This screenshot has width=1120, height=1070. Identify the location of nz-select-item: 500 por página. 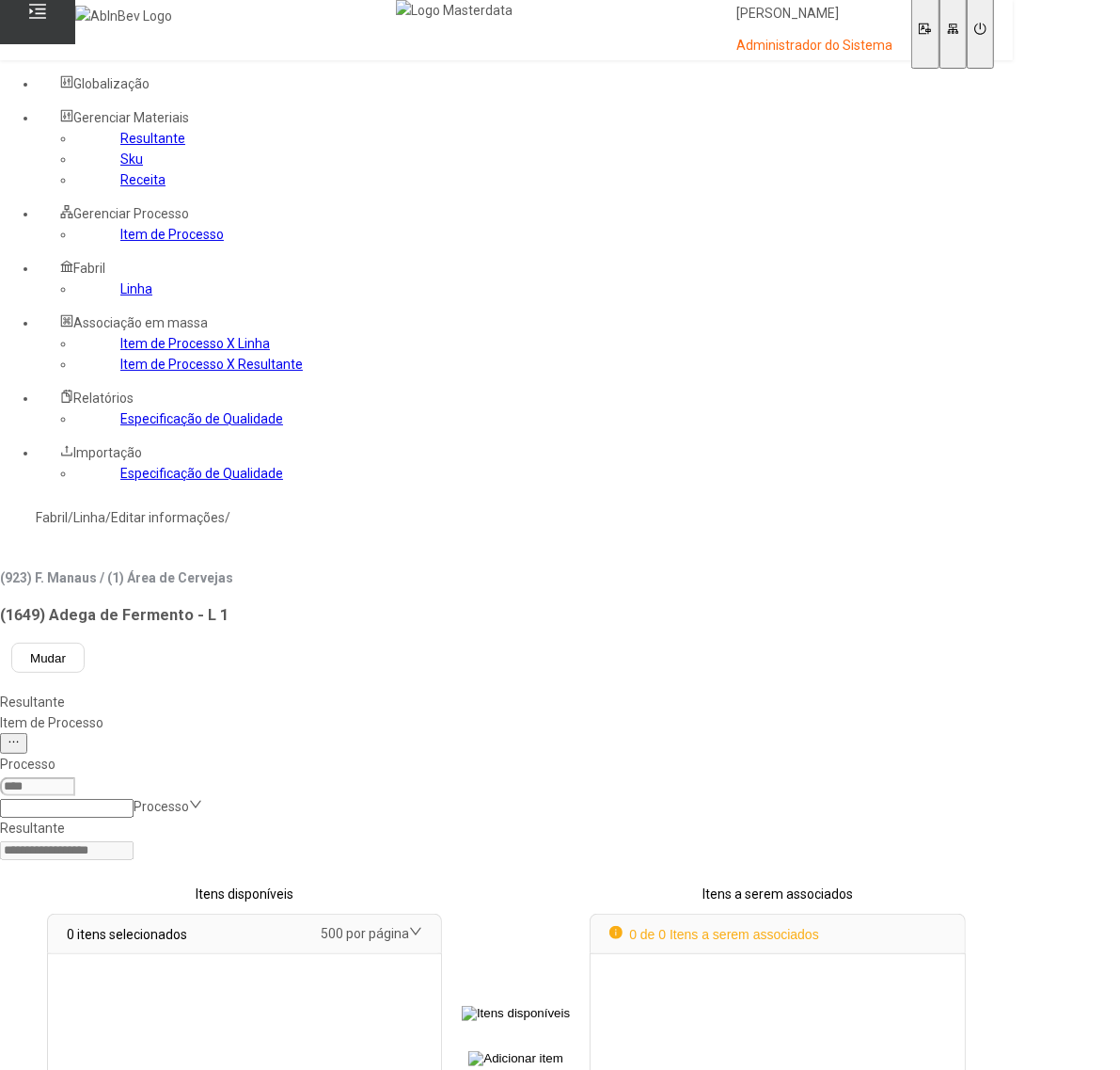
(365, 933).